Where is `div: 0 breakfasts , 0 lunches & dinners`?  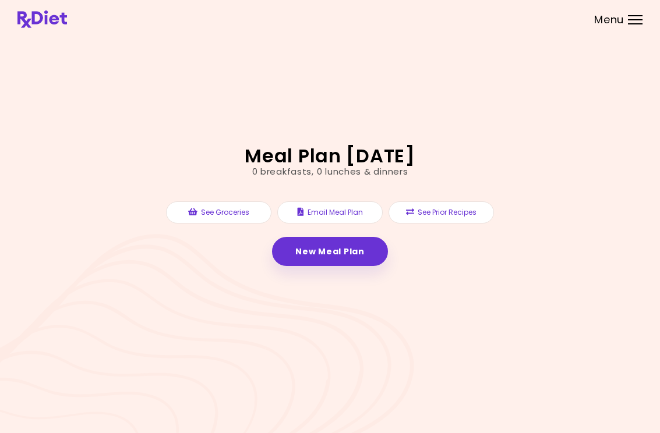 div: 0 breakfasts , 0 lunches & dinners is located at coordinates (330, 172).